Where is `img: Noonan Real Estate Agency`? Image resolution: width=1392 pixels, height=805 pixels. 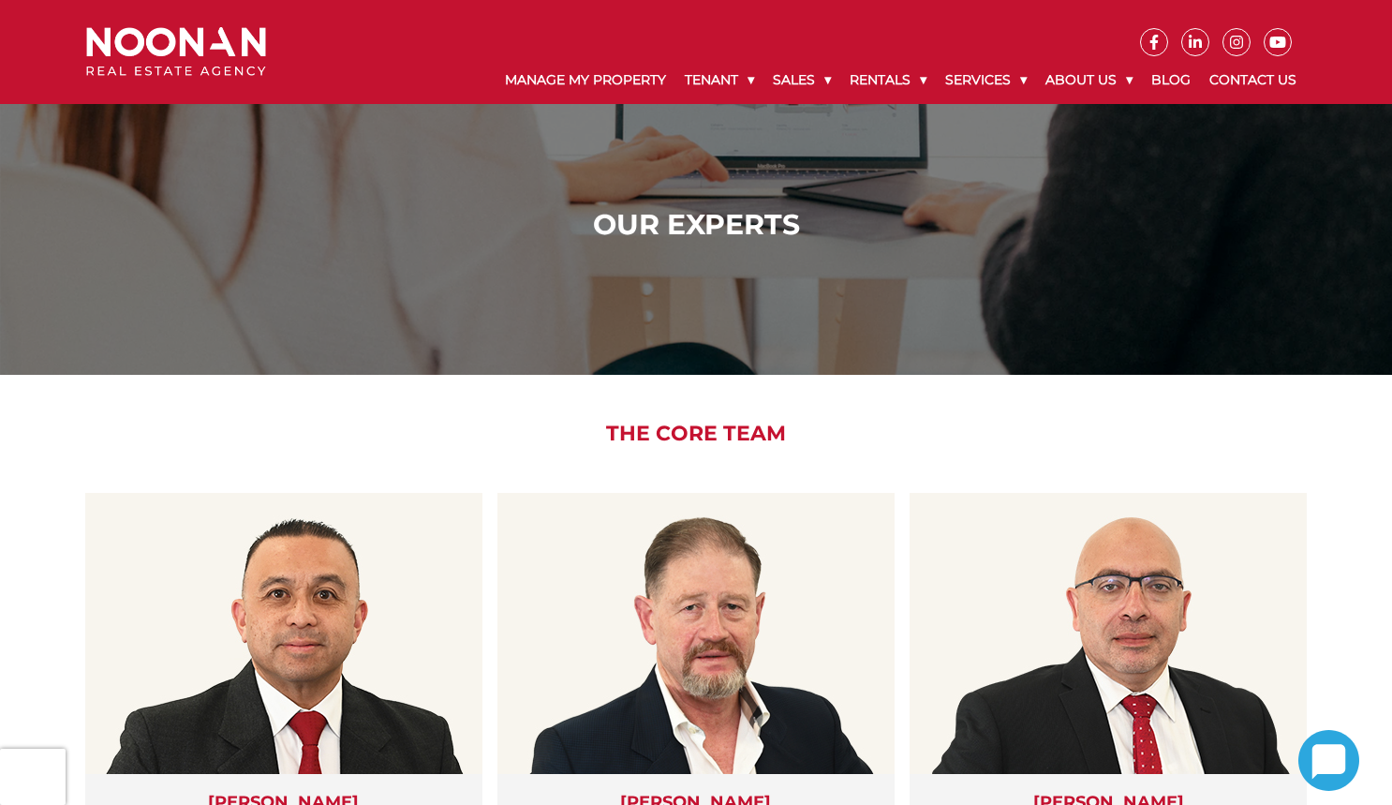 img: Noonan Real Estate Agency is located at coordinates (176, 52).